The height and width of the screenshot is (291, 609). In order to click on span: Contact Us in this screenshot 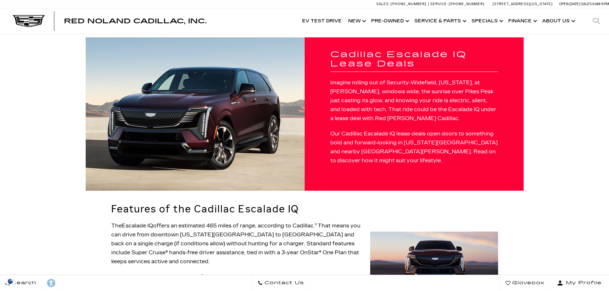, I will do `click(283, 283)`.